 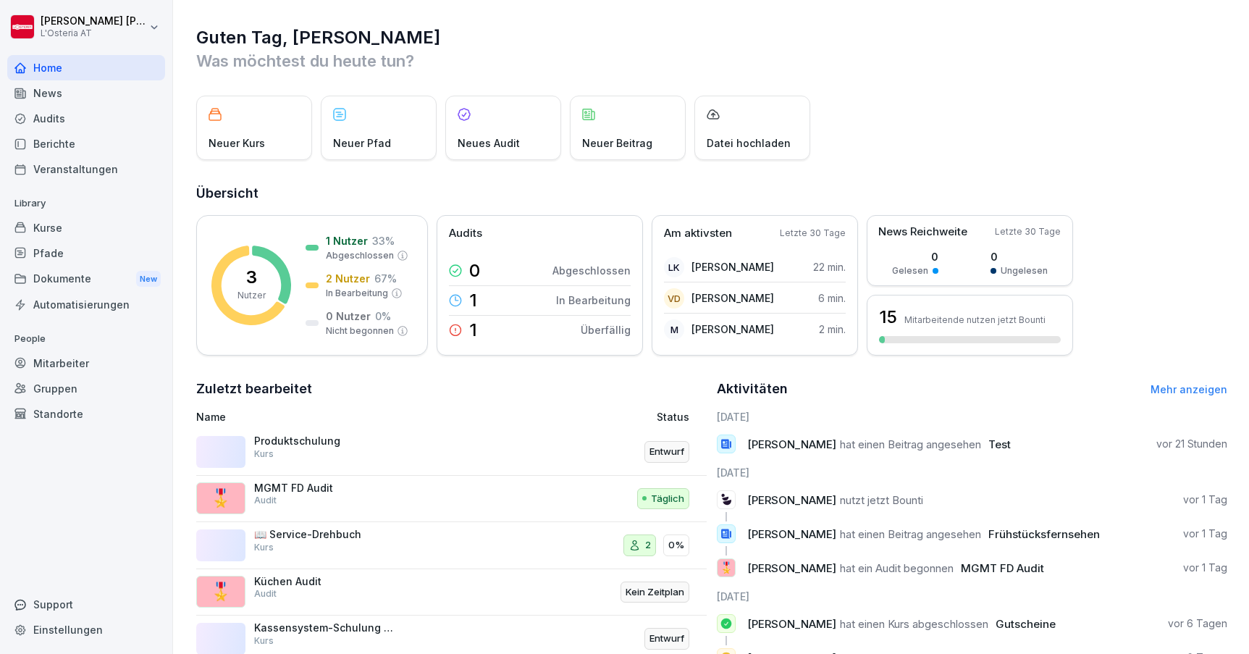 I want to click on p: MGMT FD Audit, so click(x=326, y=488).